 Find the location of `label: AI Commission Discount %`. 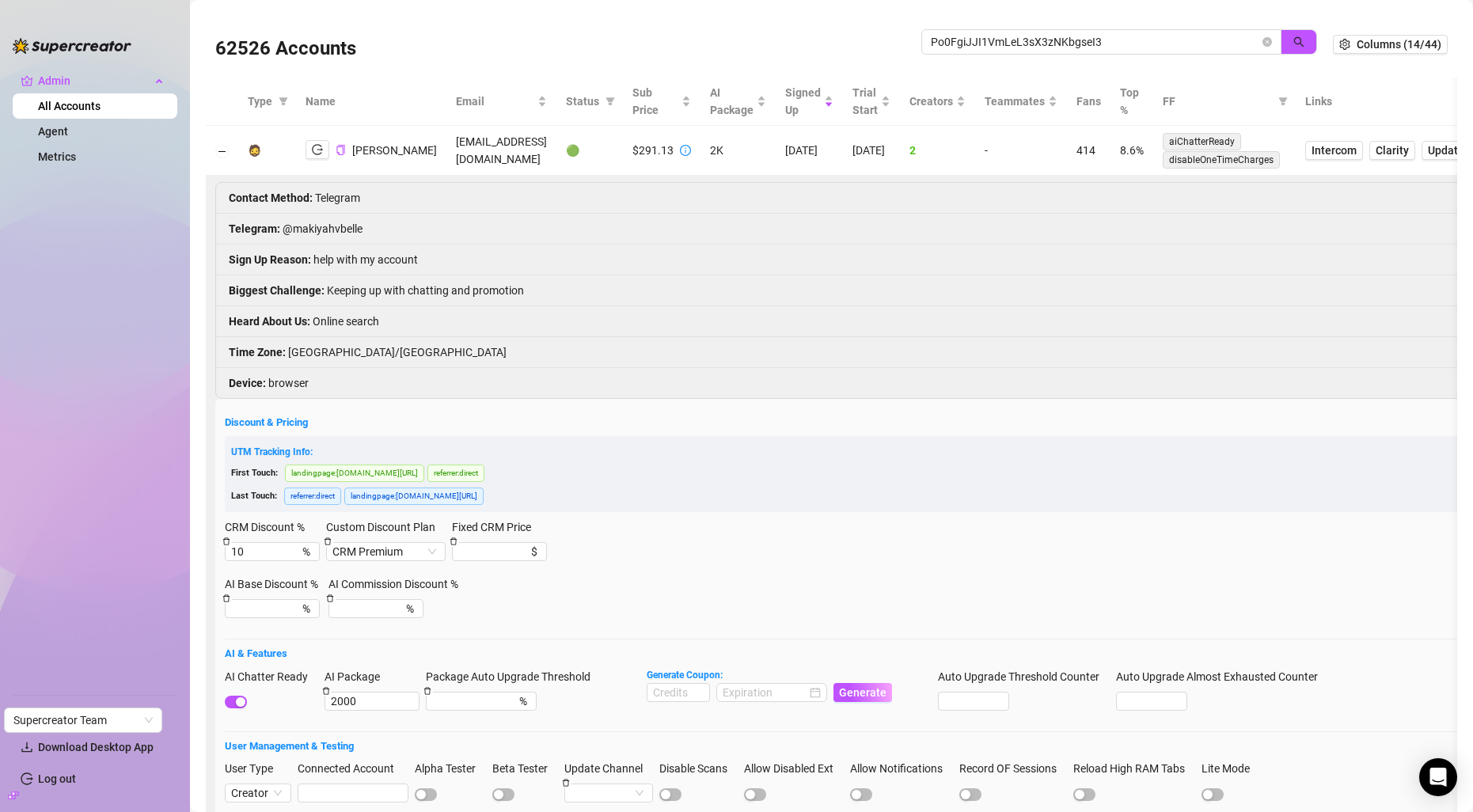

label: AI Commission Discount % is located at coordinates (398, 584).